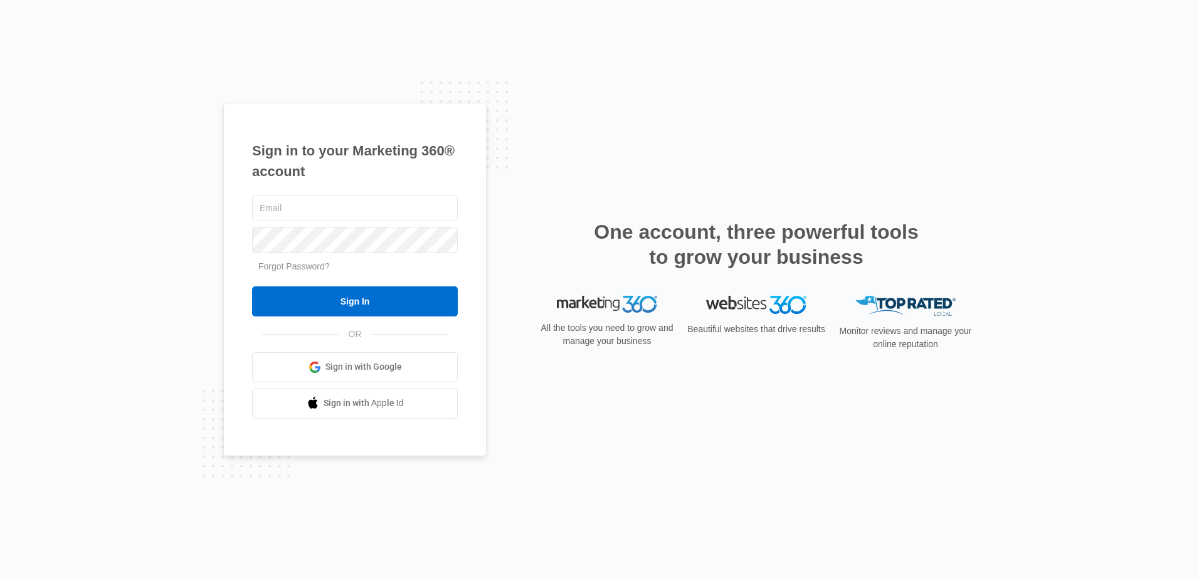 The height and width of the screenshot is (579, 1199). Describe the element at coordinates (294, 266) in the screenshot. I see `a: Forgot Password?` at that location.